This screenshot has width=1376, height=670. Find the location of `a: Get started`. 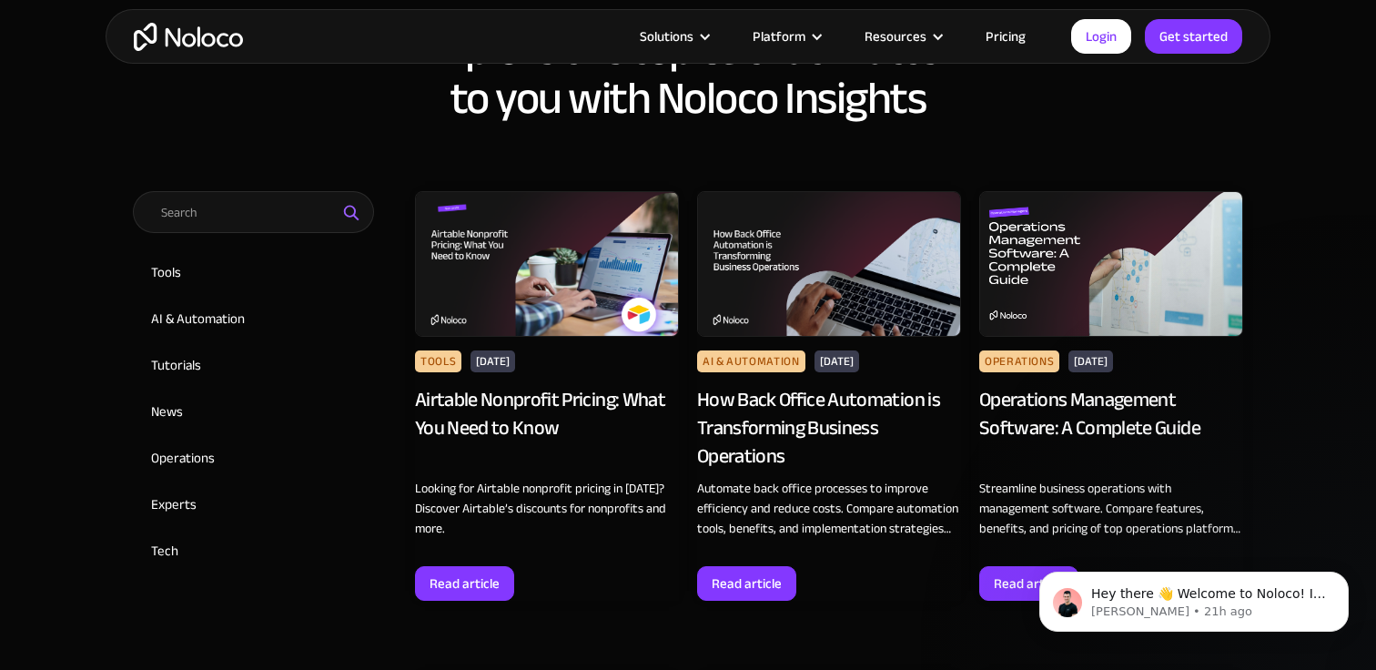

a: Get started is located at coordinates (1193, 36).